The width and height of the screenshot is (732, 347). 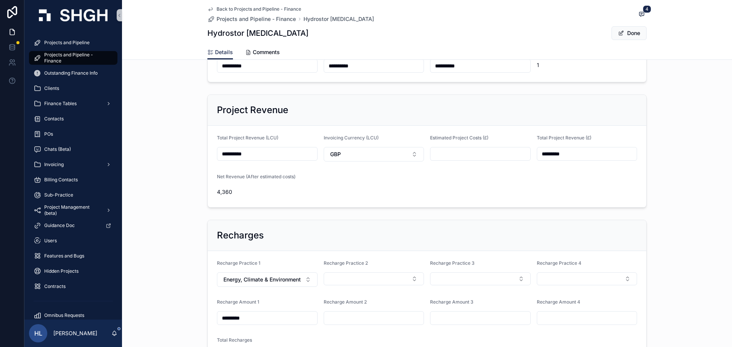 What do you see at coordinates (240, 236) in the screenshot?
I see `h2: Recharges` at bounding box center [240, 236].